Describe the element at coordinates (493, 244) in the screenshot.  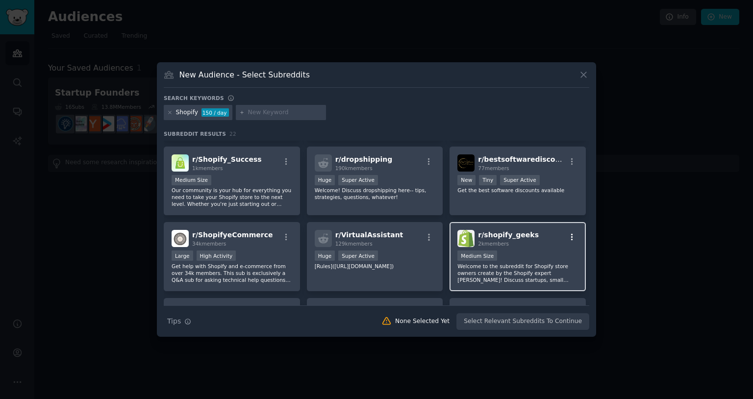
I see `span: 2k members` at that location.